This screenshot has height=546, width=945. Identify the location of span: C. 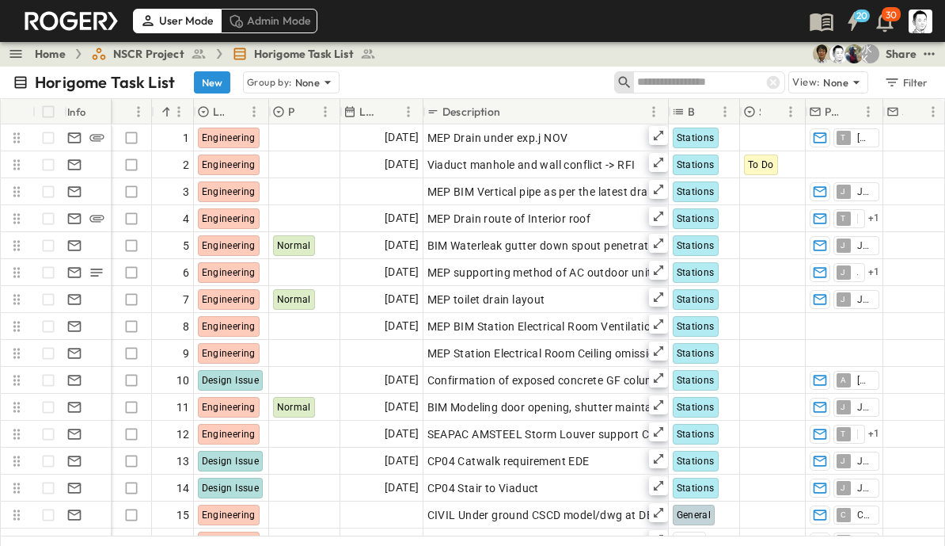
(843, 514).